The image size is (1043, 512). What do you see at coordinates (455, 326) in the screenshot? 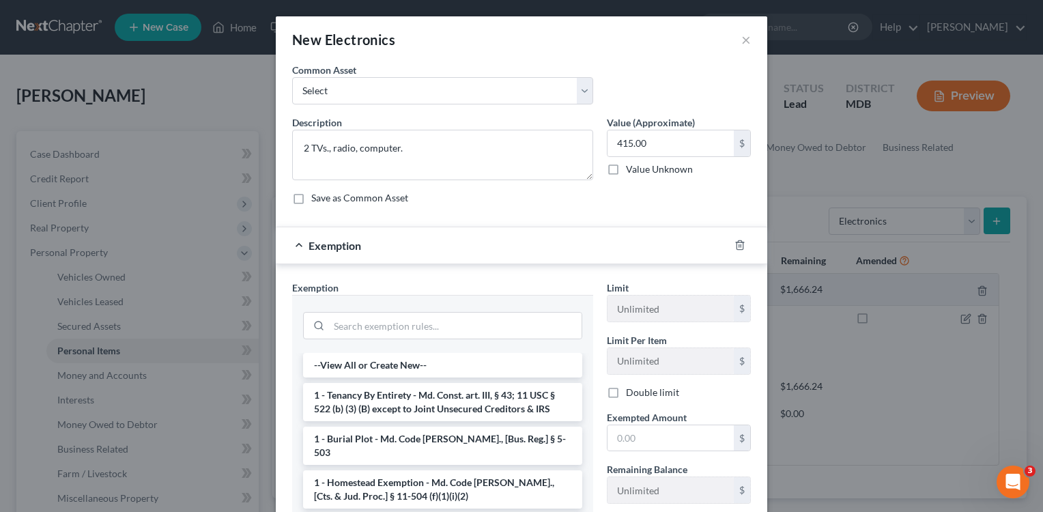
I see `input: Search exemption rules...` at bounding box center [455, 326].